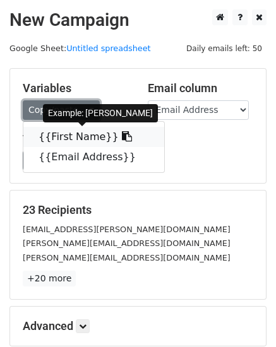 The height and width of the screenshot is (347, 276). What do you see at coordinates (224, 48) in the screenshot?
I see `a: Daily emails left: 50` at bounding box center [224, 48].